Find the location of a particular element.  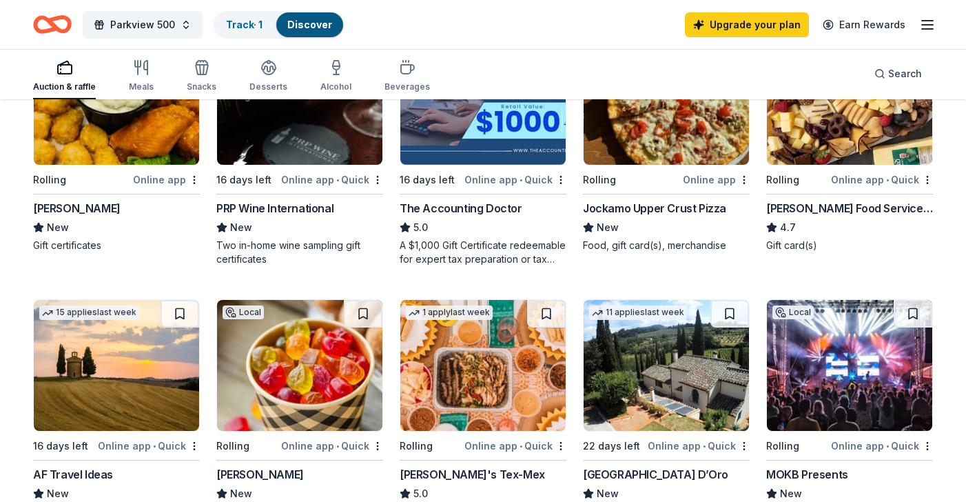

img: Image for PRP Wine International is located at coordinates (300, 99).